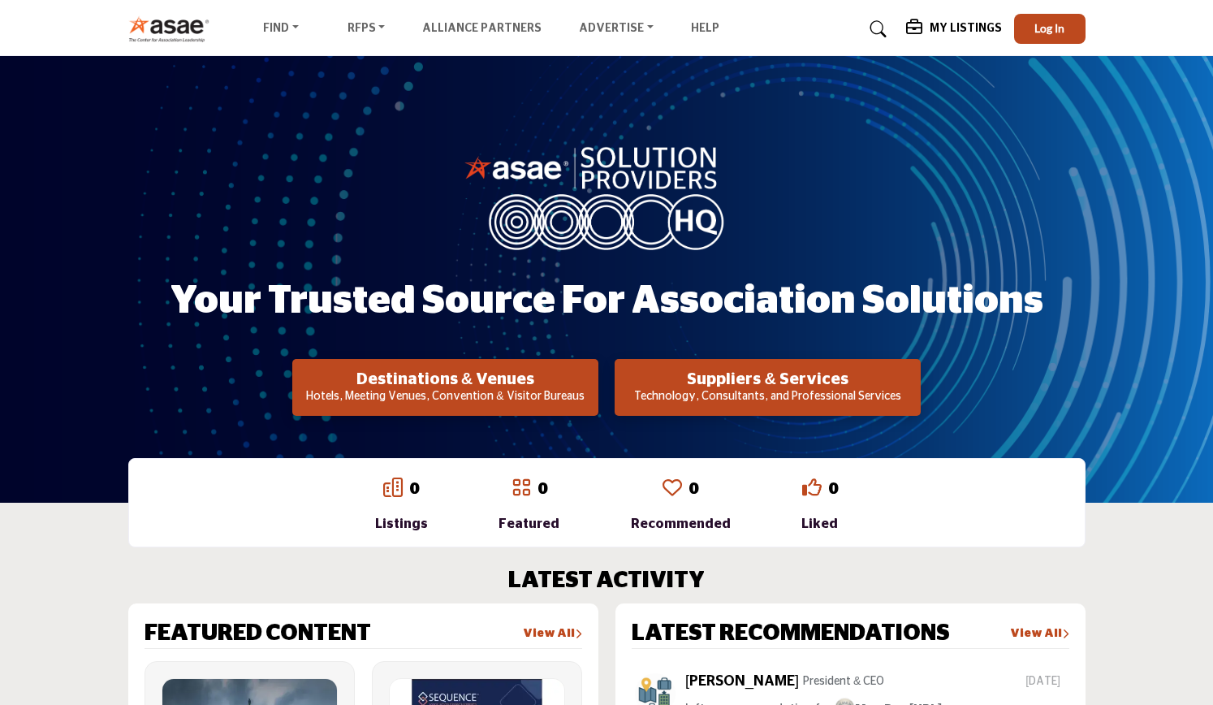 Image resolution: width=1213 pixels, height=705 pixels. I want to click on p: President & CEO, so click(843, 681).